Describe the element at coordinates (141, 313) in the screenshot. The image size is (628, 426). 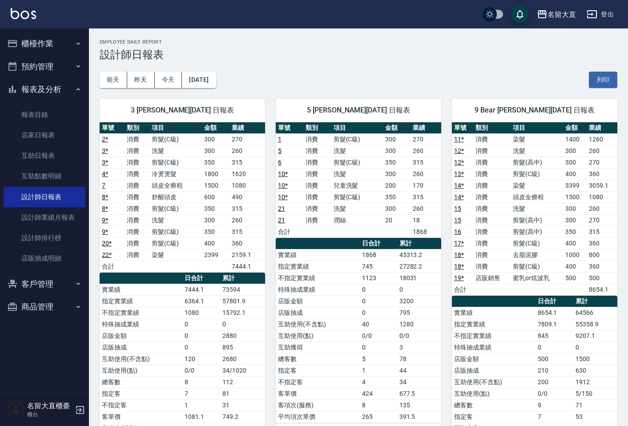
I see `td: 不指定實業績` at that location.